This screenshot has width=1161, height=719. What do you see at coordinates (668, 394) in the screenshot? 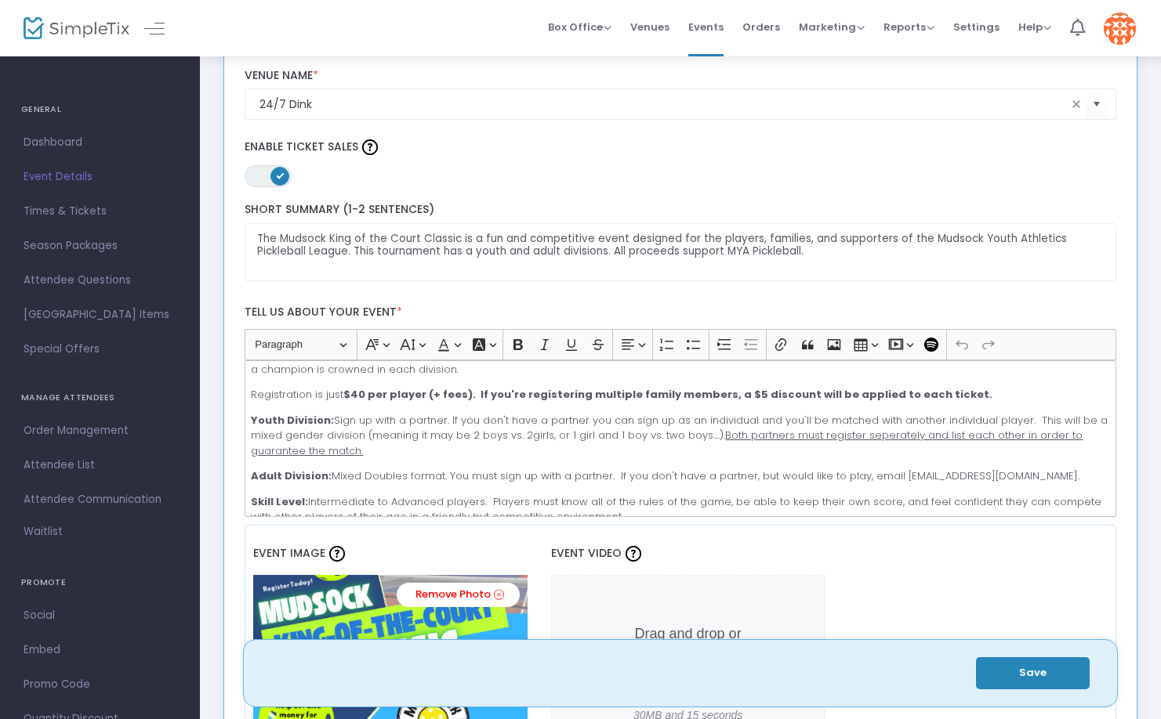
I see `strong: $40 per player (+ fees). If you're registering multiple family members, a $5 discount will be app...` at bounding box center [668, 394].